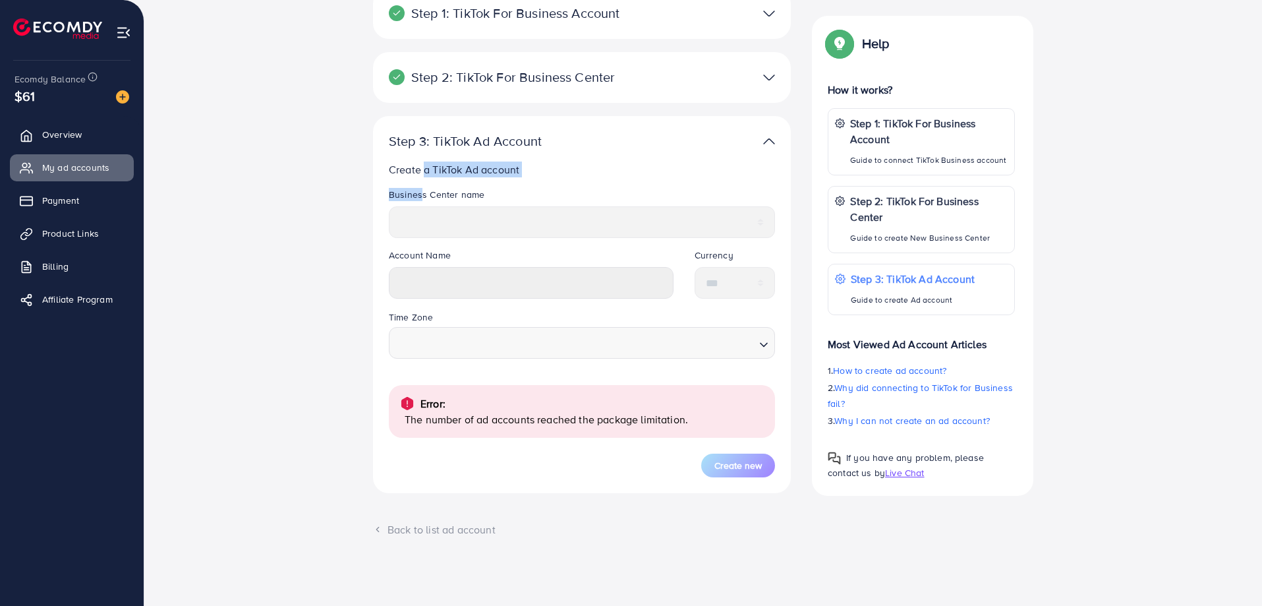 The image size is (1262, 606). What do you see at coordinates (77, 299) in the screenshot?
I see `span: Affiliate Program` at bounding box center [77, 299].